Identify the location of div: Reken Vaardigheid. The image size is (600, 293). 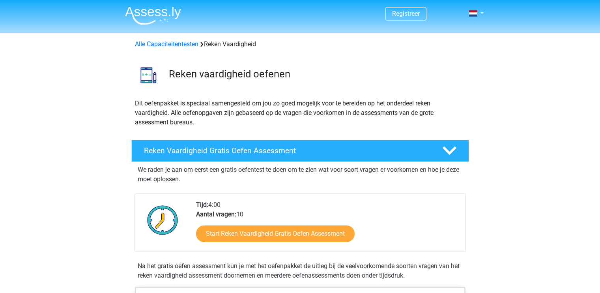
(300, 44).